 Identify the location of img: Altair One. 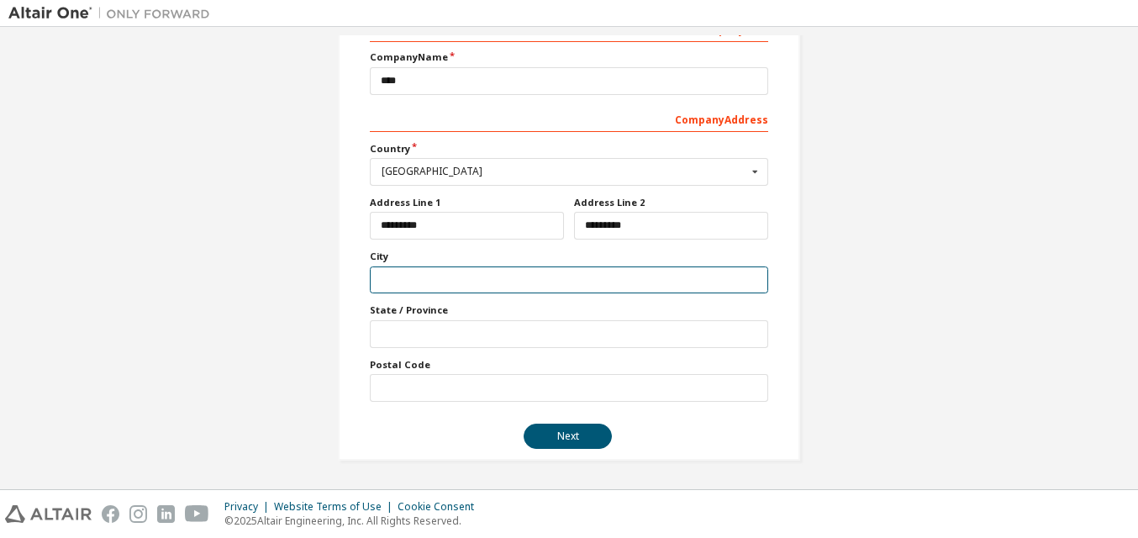
(113, 13).